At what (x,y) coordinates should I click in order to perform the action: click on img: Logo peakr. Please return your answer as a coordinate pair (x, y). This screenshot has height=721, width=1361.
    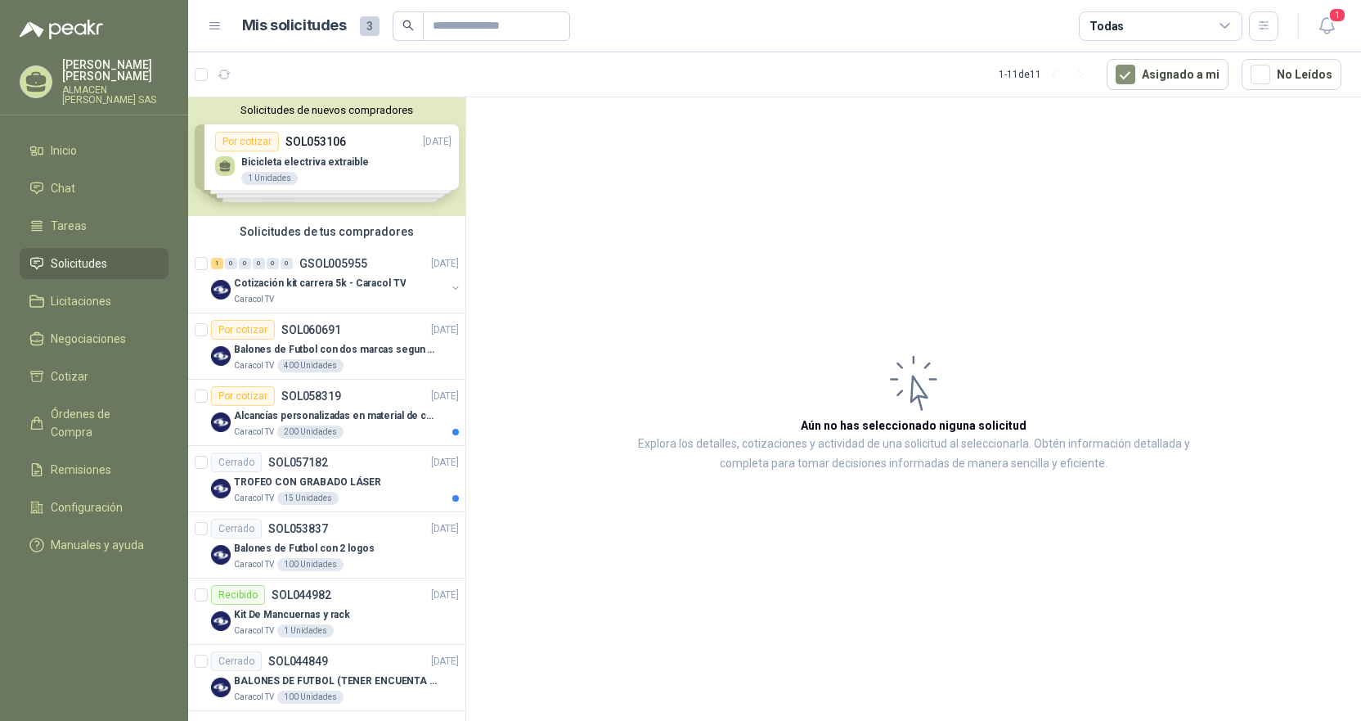
    Looking at the image, I should click on (61, 29).